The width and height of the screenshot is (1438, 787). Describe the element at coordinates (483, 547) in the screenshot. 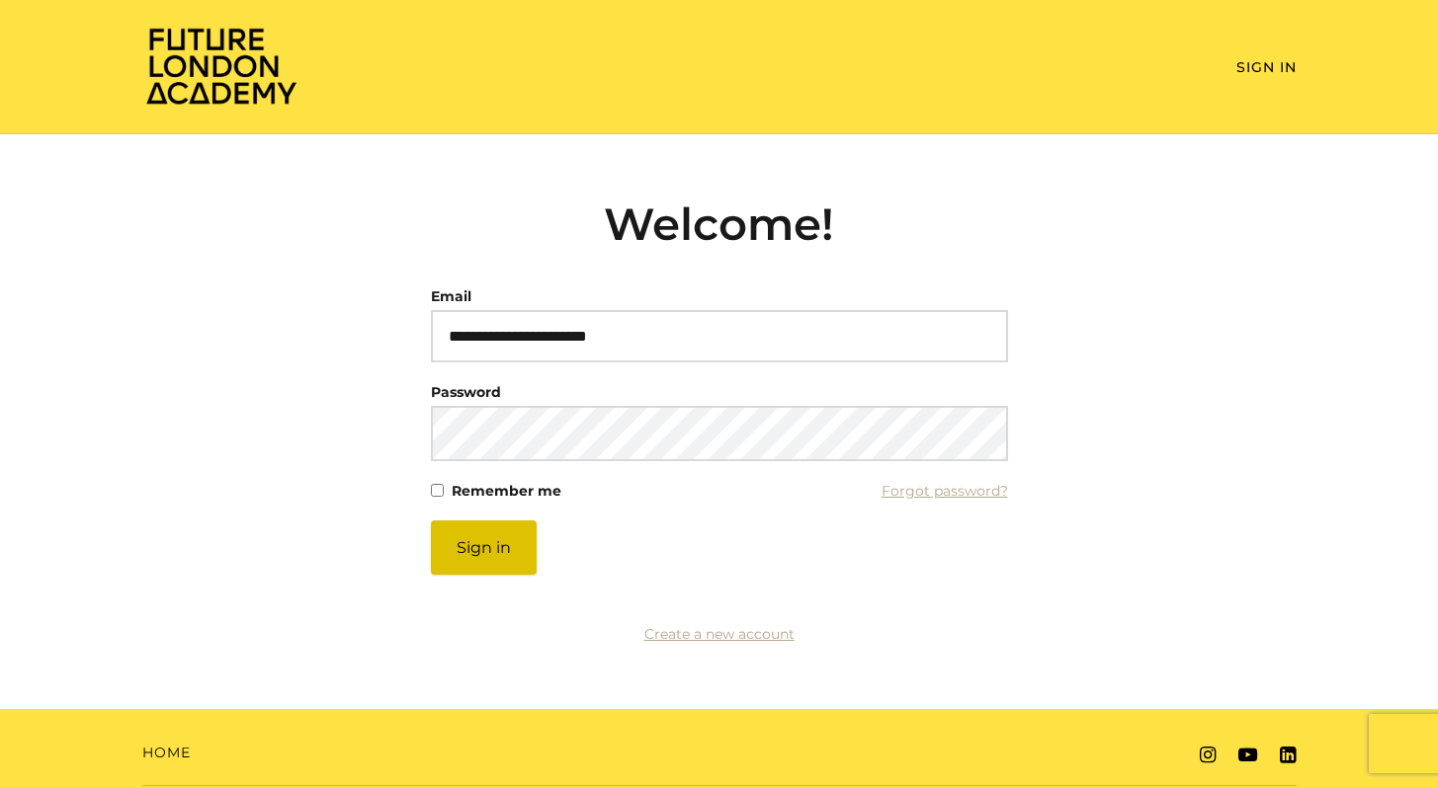

I see `button: Sign in` at that location.